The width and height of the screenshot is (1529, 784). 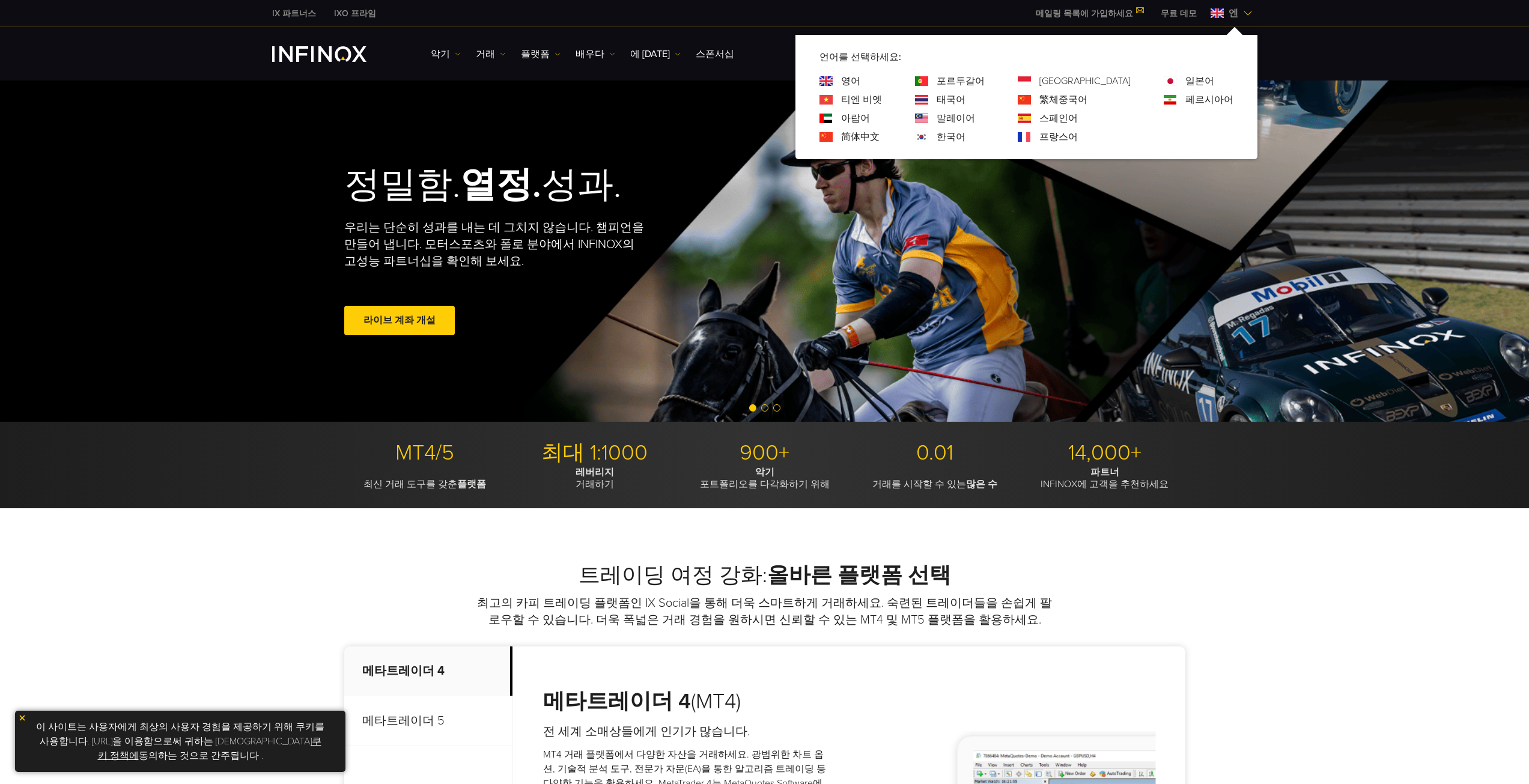 What do you see at coordinates (1105, 472) in the screenshot?
I see `font: 파트너` at bounding box center [1105, 472].